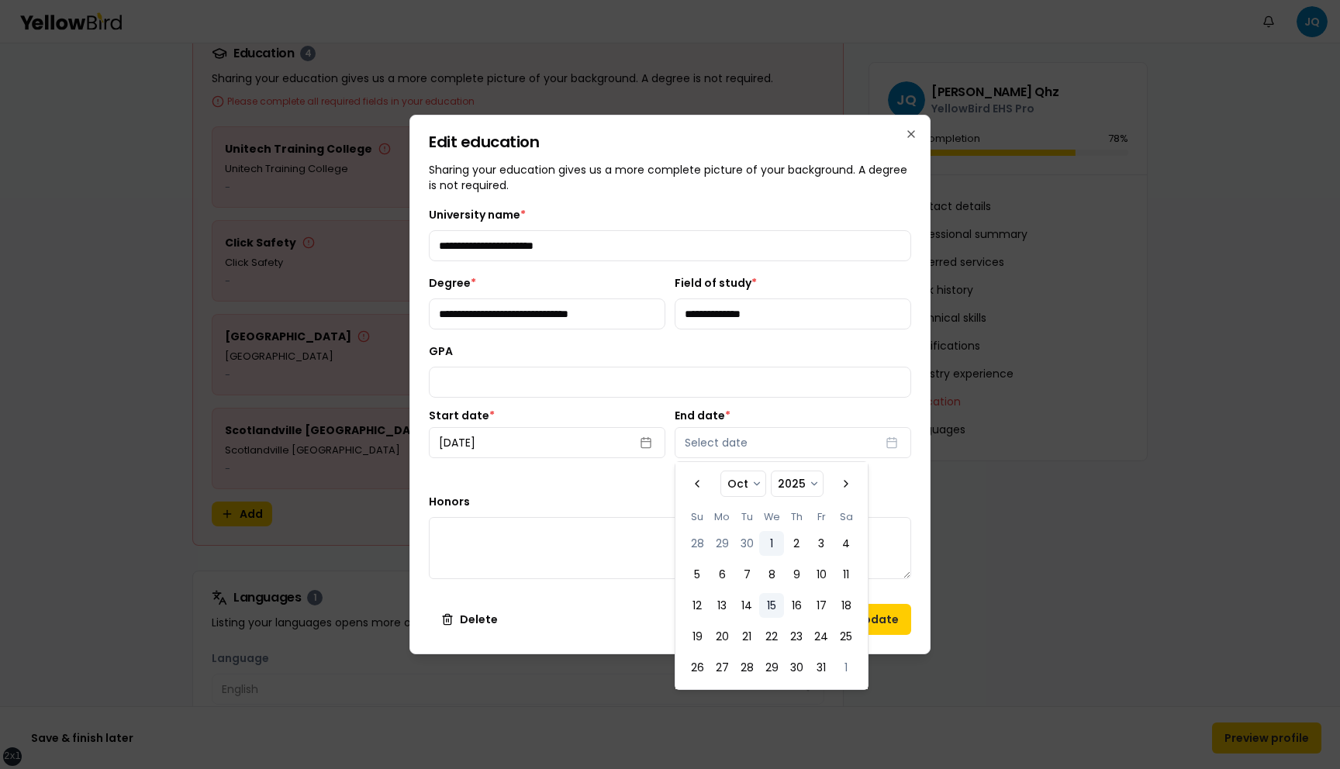  Describe the element at coordinates (772, 594) in the screenshot. I see `table: October 2025` at that location.